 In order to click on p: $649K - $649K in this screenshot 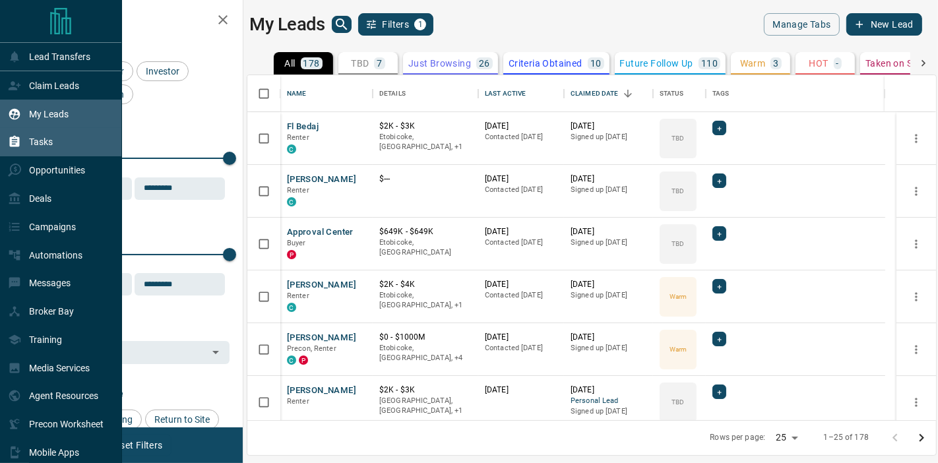, I will do `click(426, 232)`.